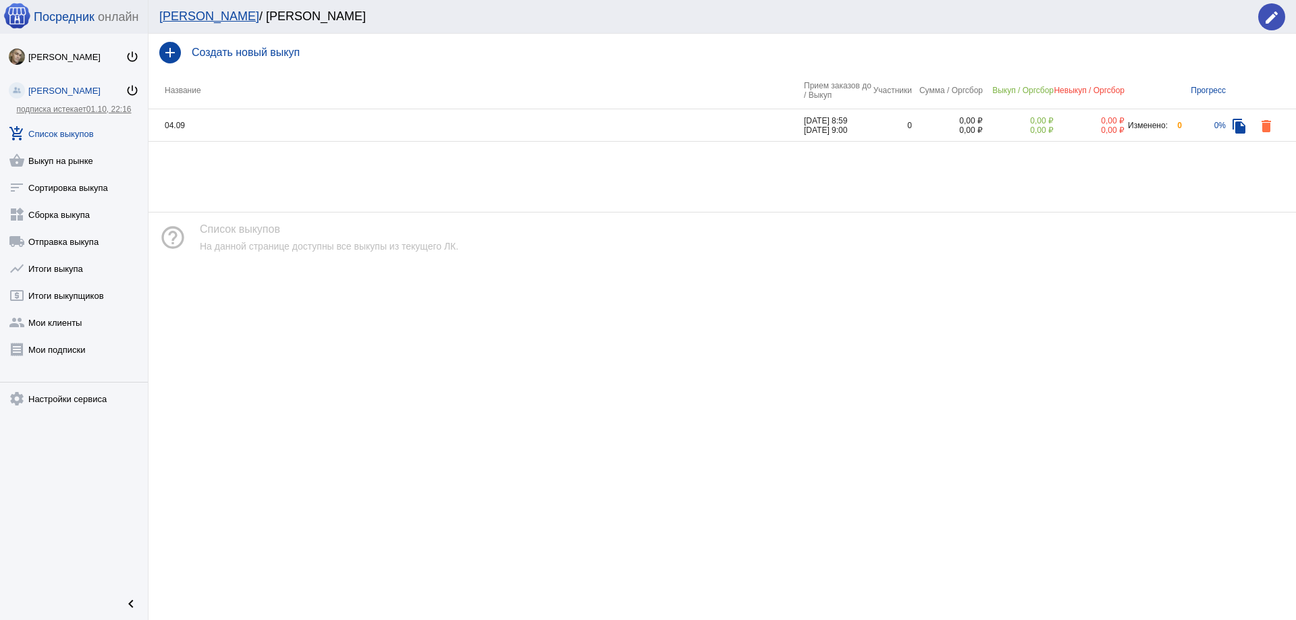  I want to click on td: 0%, so click(1203, 126).